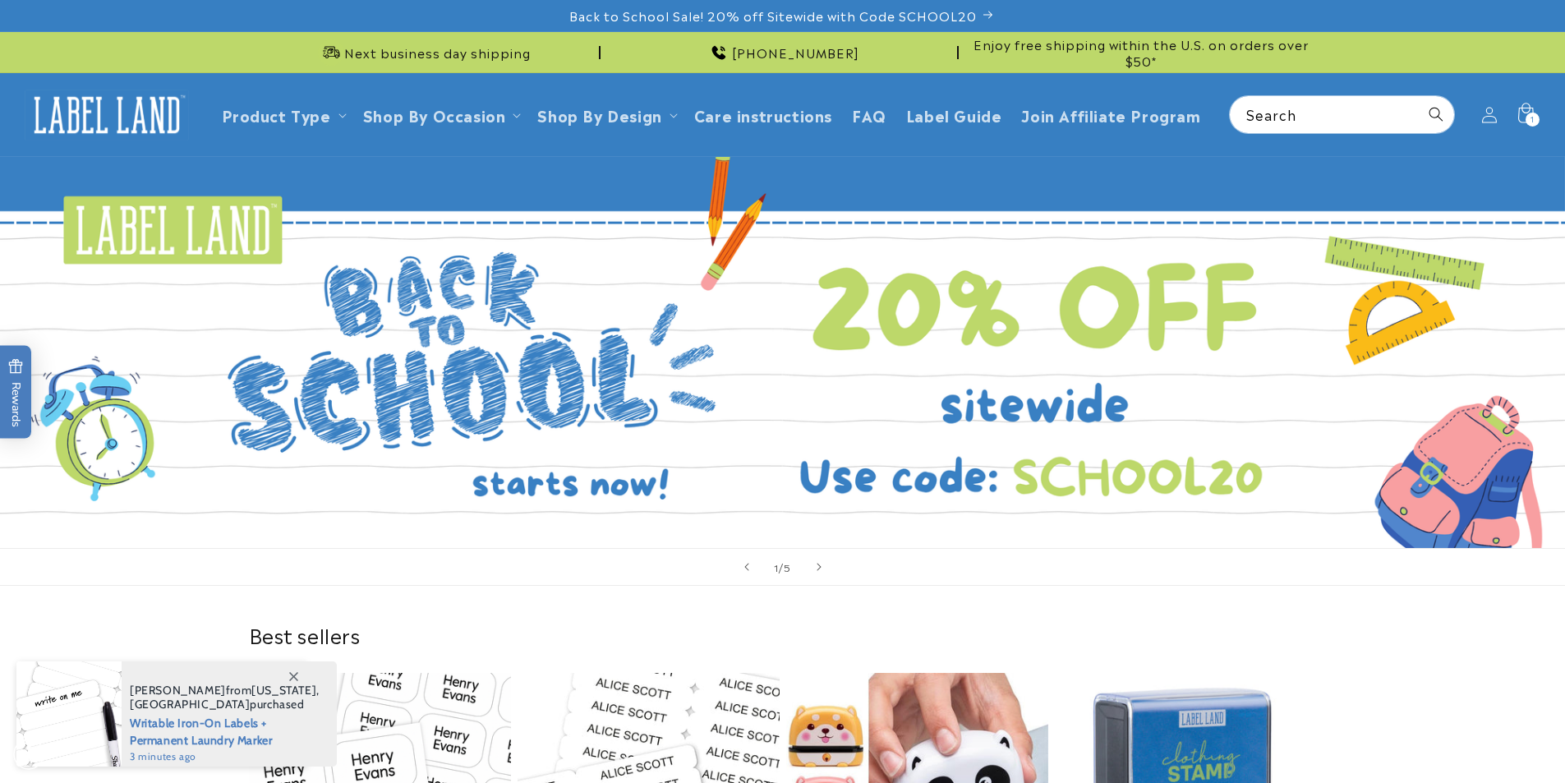 The height and width of the screenshot is (783, 1565). What do you see at coordinates (437, 53) in the screenshot?
I see `span: Next business day shipping` at bounding box center [437, 53].